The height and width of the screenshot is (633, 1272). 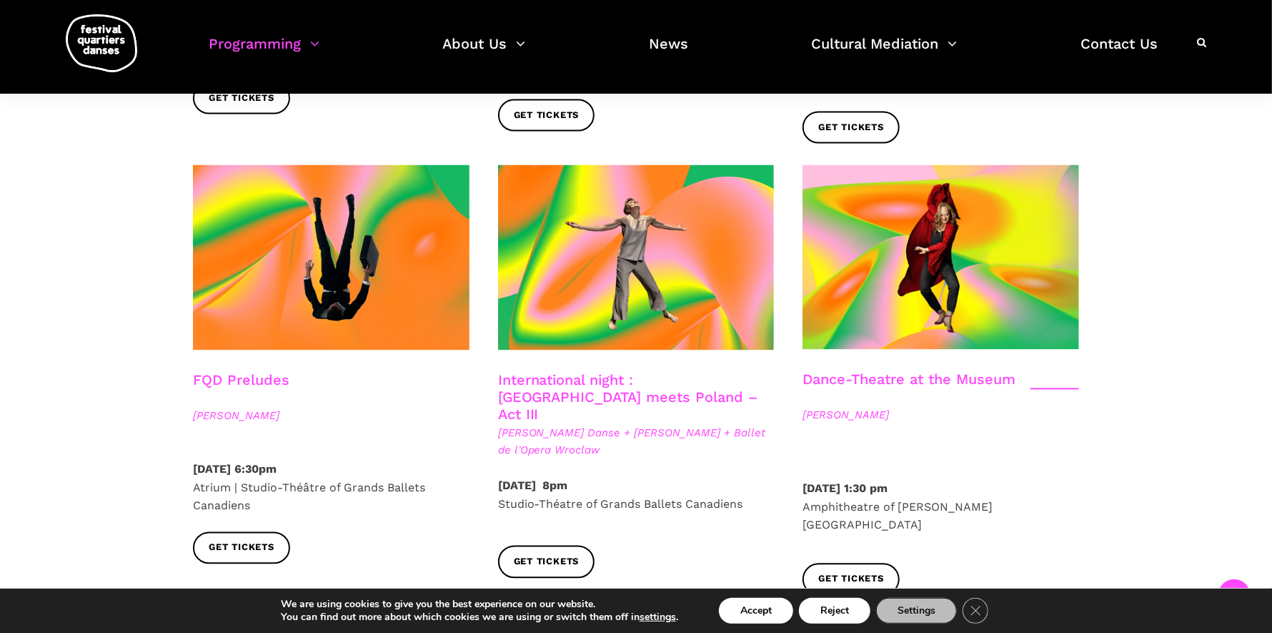 I want to click on a: Contact Us, so click(x=1120, y=52).